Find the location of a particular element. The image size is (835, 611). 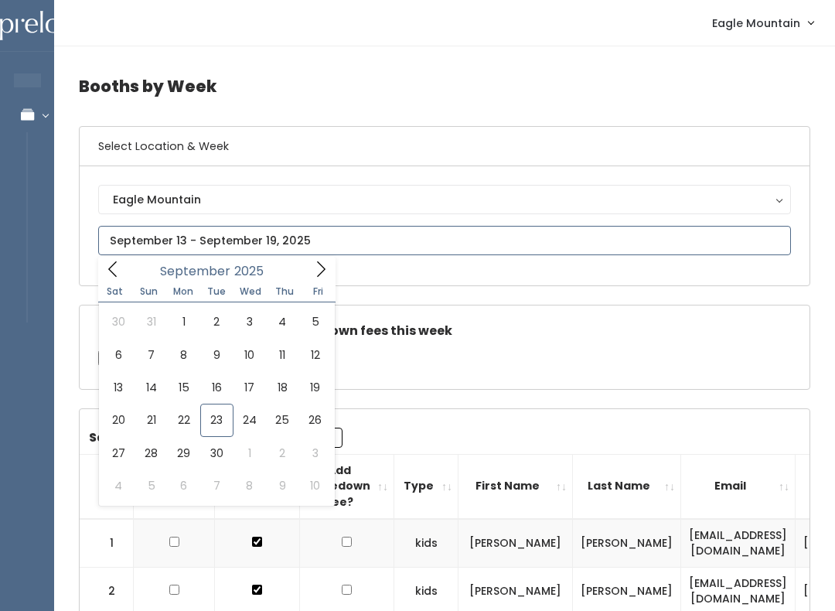

span: October 10, 2025 is located at coordinates (315, 485).